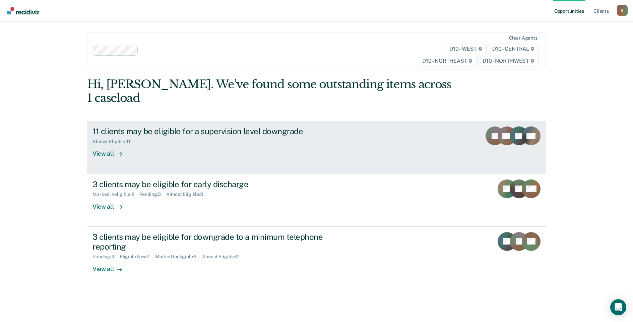 The image size is (633, 322). I want to click on div: Marked Ineligible : 3, so click(179, 256).